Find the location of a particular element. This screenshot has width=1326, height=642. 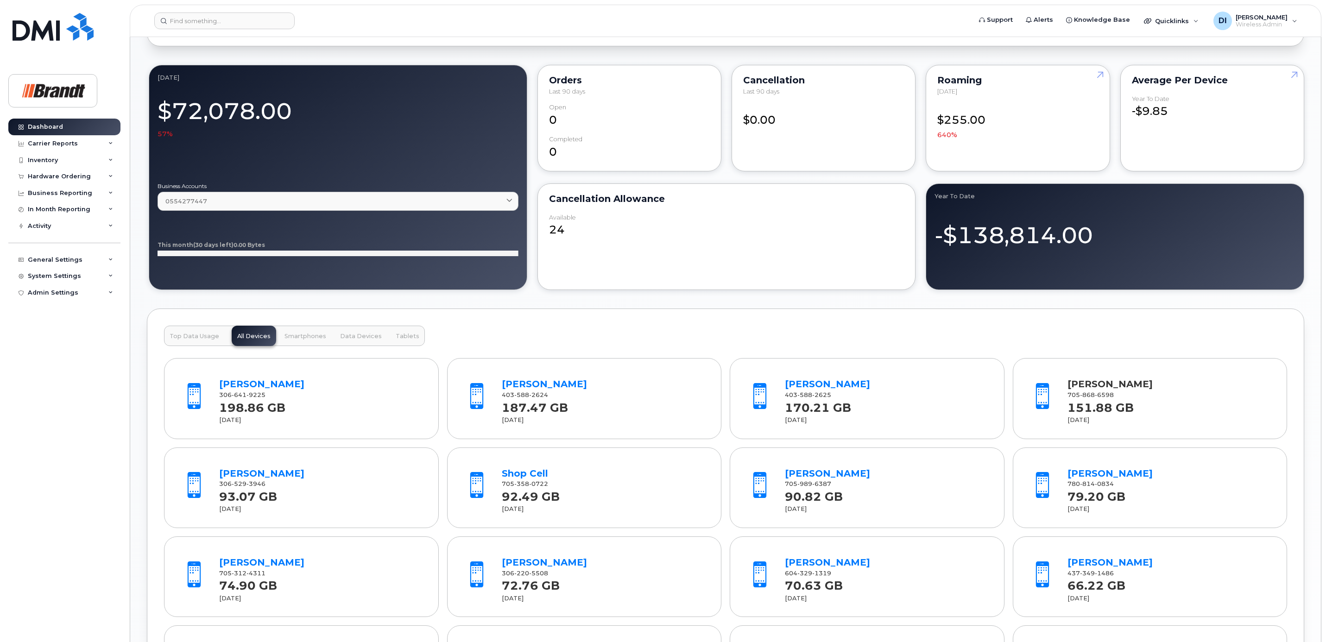

div: -$9.85 is located at coordinates (1212, 107).